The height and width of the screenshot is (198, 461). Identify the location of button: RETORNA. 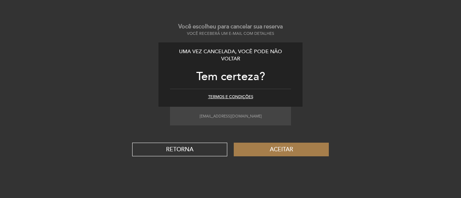
(180, 150).